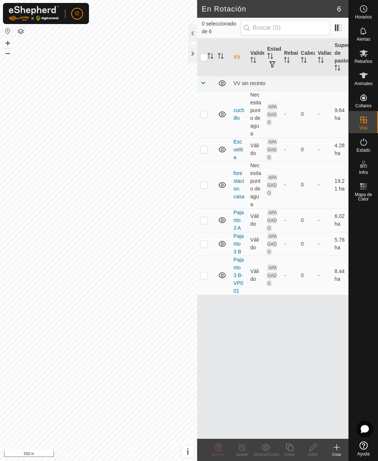 The width and height of the screenshot is (378, 461). I want to click on span: 0 seleccionado de 6, so click(221, 28).